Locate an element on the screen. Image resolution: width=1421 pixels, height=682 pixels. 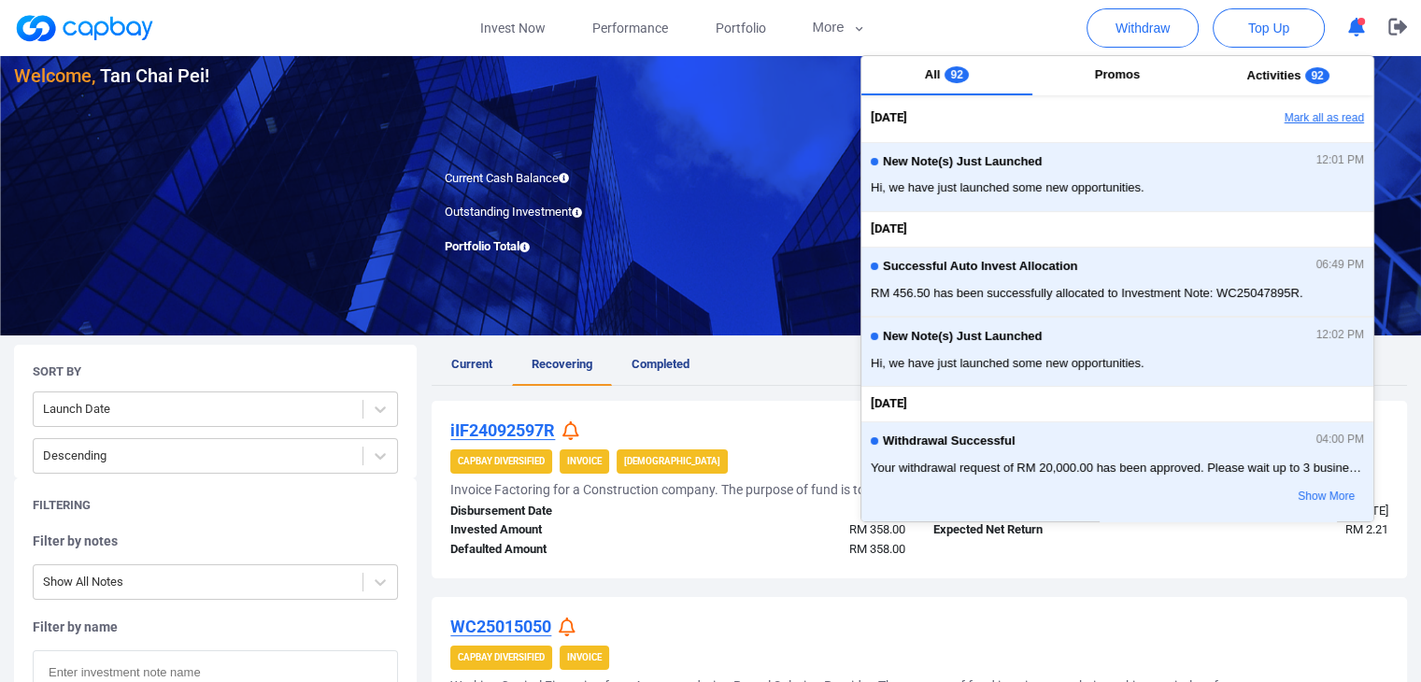
button: Withdraw is located at coordinates (1143, 28).